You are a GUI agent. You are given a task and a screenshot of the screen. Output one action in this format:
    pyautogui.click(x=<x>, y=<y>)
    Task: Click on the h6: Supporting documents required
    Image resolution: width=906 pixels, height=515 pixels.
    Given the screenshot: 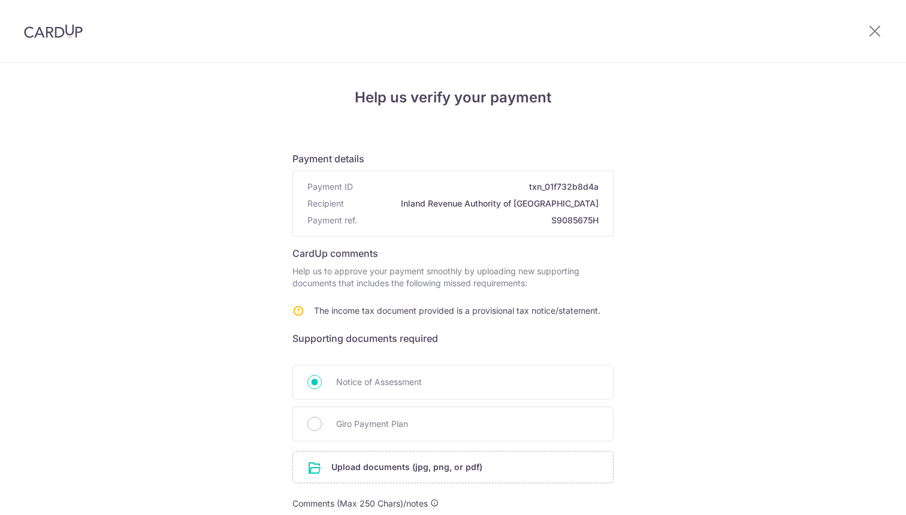 What is the action you would take?
    pyautogui.click(x=453, y=339)
    